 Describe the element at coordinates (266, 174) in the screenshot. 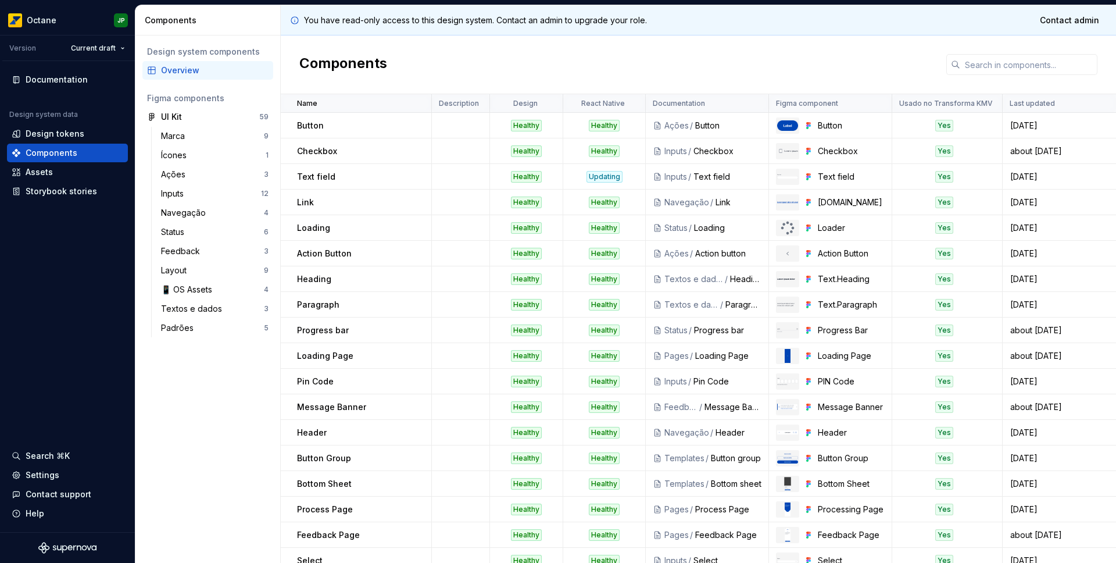

I see `div: 3` at that location.